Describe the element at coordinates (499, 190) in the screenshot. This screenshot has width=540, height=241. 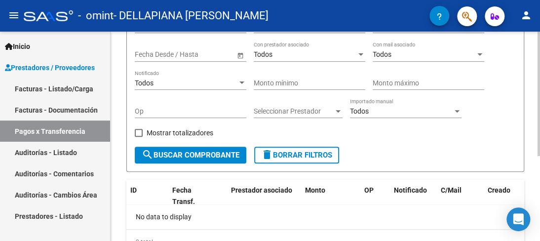
I see `span: Creado` at that location.